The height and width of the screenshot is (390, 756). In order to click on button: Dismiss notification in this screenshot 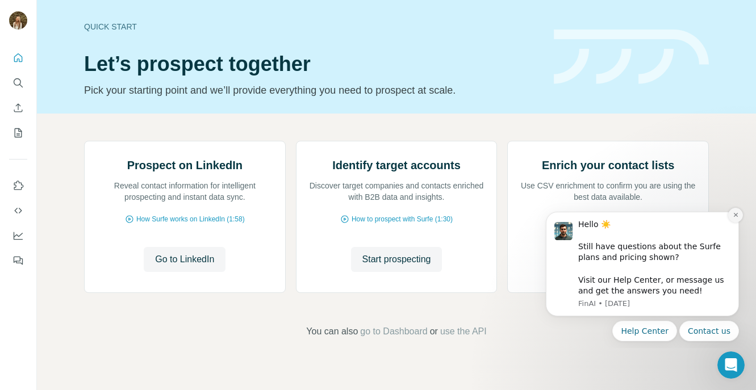, I will do `click(207, 14)`.